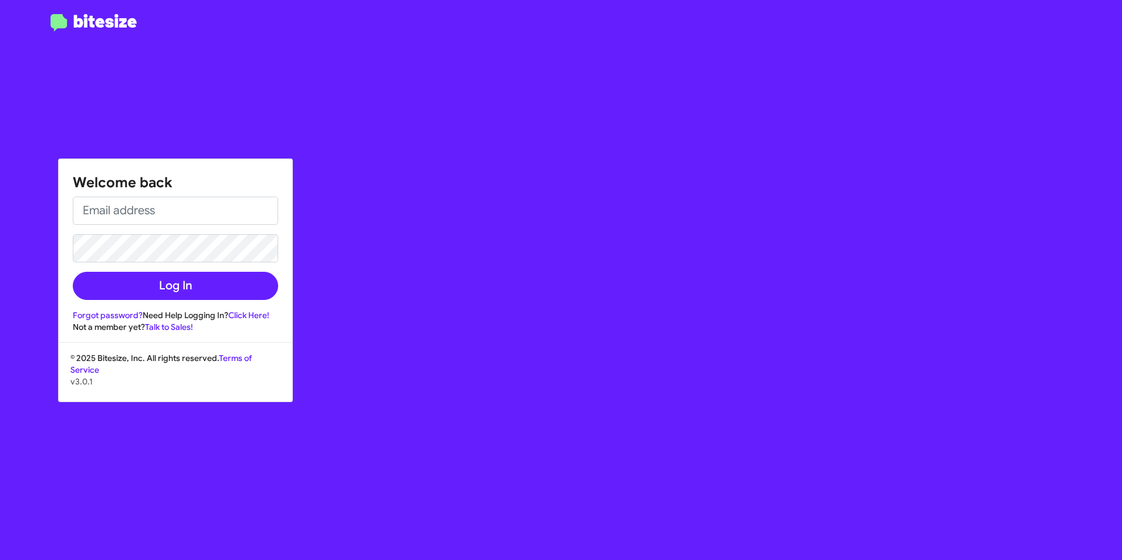 The image size is (1122, 560). What do you see at coordinates (175, 183) in the screenshot?
I see `h1: Welcome back` at bounding box center [175, 183].